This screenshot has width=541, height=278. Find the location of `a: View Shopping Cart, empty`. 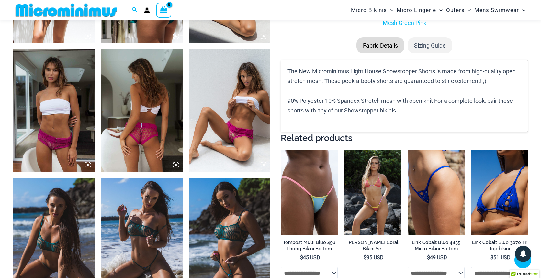

a: View Shopping Cart, empty is located at coordinates (164, 10).